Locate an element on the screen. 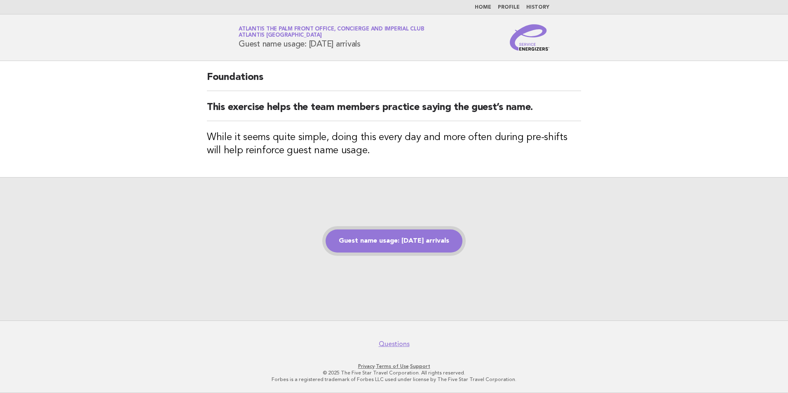 The width and height of the screenshot is (788, 393). p: © 2025 The Five Star Travel Corporation. All rights reserved. is located at coordinates (394, 373).